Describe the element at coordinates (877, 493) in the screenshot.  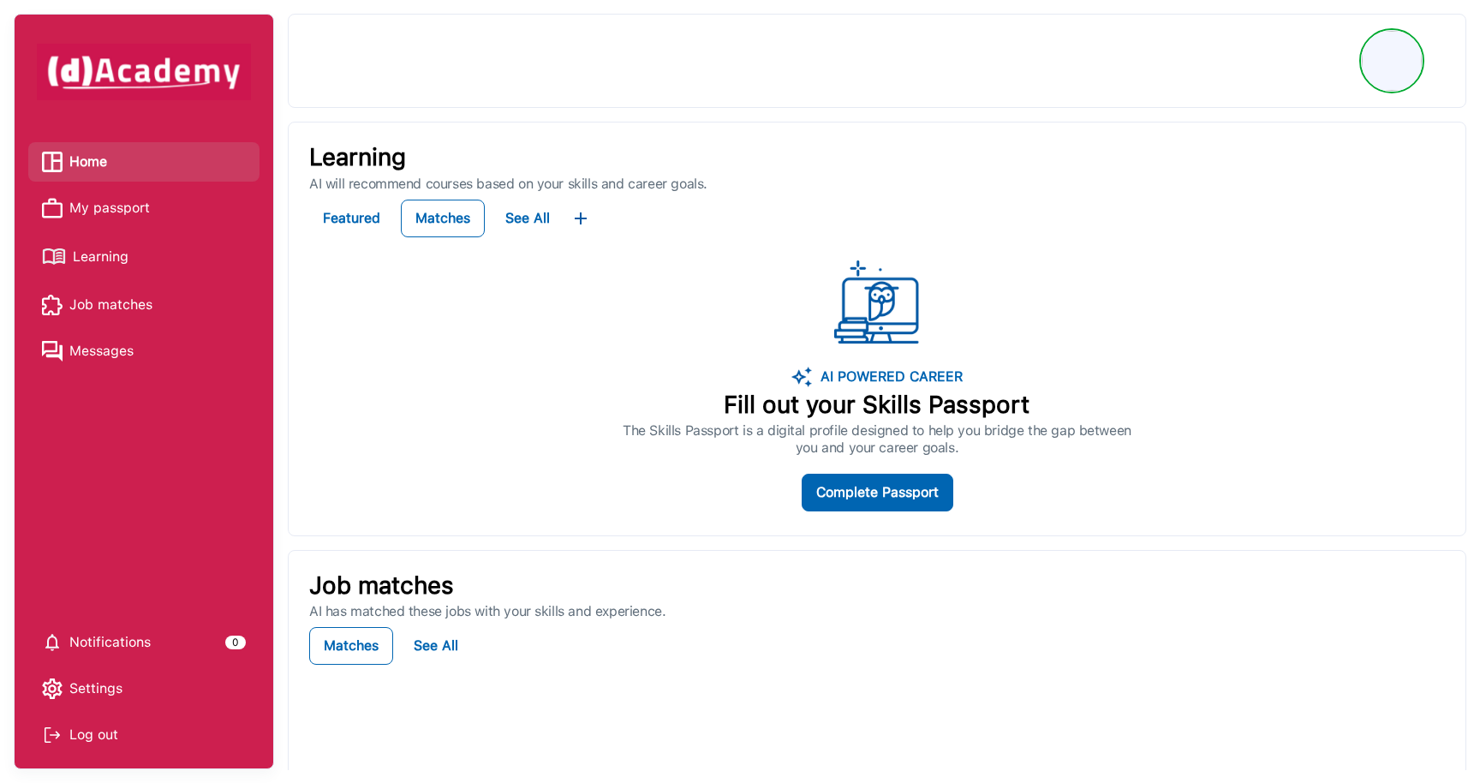
I see `button: Complete Passport` at that location.